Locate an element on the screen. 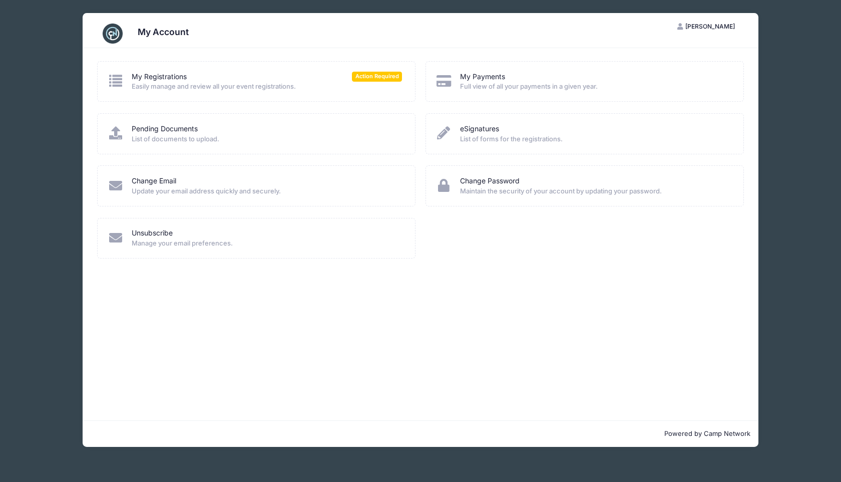 Image resolution: width=841 pixels, height=482 pixels. span: Full view of all your payments in a given year. is located at coordinates (595, 87).